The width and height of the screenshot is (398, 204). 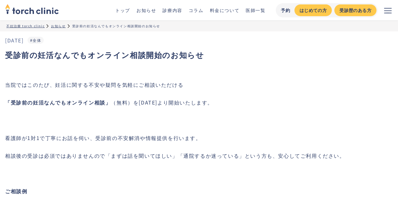 What do you see at coordinates (32, 10) in the screenshot?
I see `a: home` at bounding box center [32, 10].